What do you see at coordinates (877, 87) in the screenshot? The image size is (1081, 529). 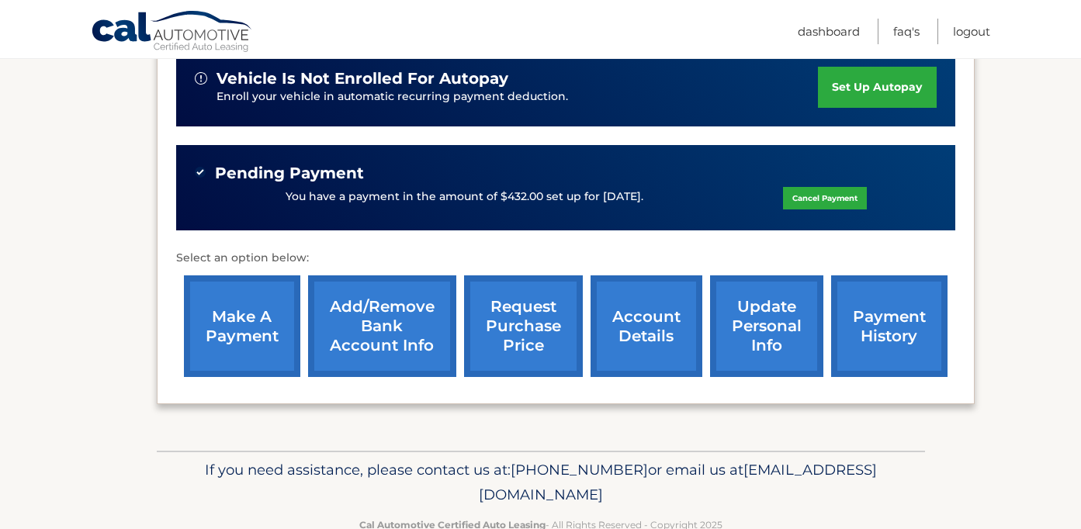 I see `a: set up autopay` at bounding box center [877, 87].